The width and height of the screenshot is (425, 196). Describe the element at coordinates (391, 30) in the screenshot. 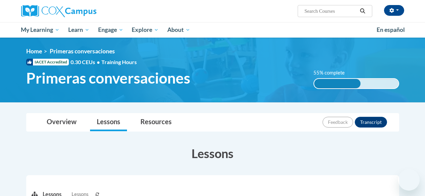

I see `a: En español` at that location.